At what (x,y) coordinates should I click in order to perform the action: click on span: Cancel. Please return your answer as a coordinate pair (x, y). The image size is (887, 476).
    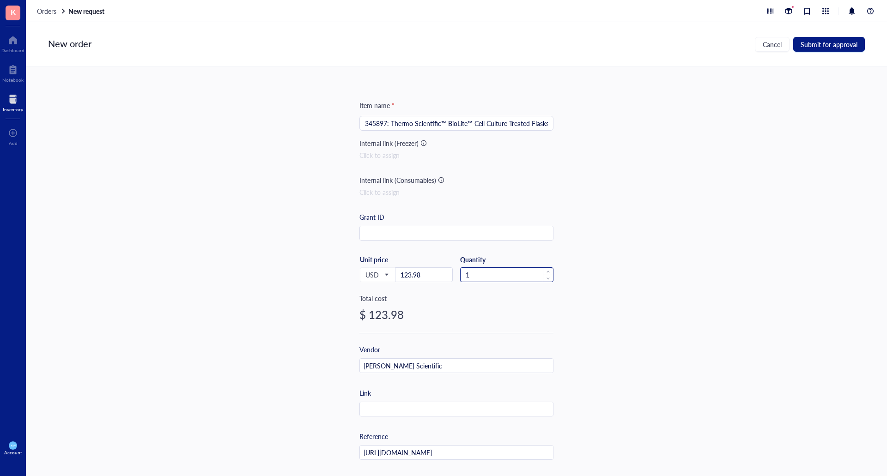
    Looking at the image, I should click on (772, 44).